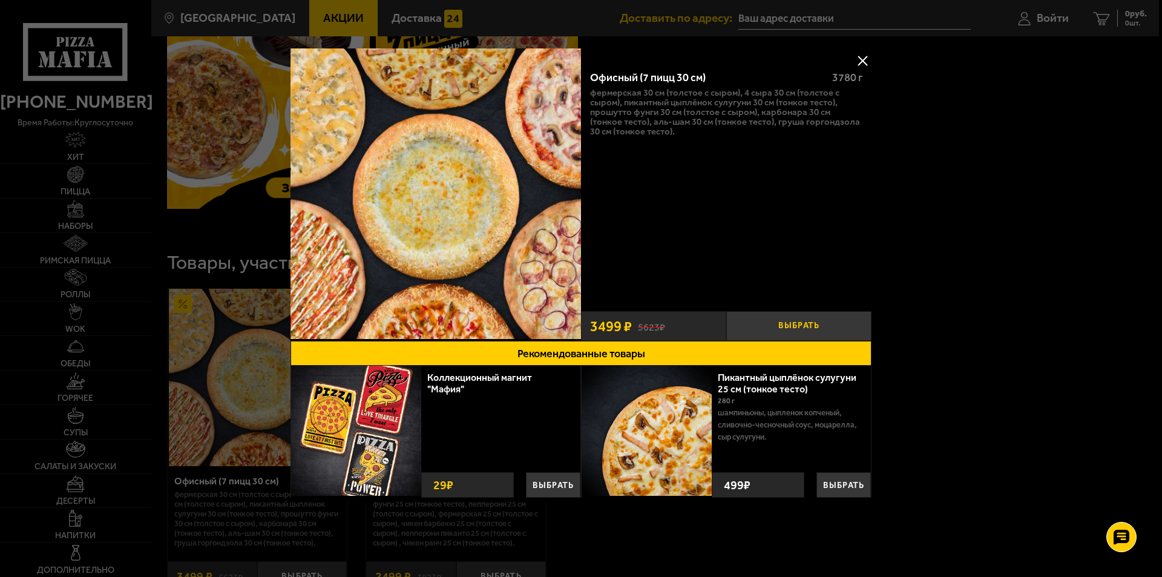 This screenshot has width=1162, height=577. Describe the element at coordinates (790, 425) in the screenshot. I see `p: шампиньоны, цыпленок копченый, сливочно-чесночный соус, моцарелла, сыр сулугуни.` at that location.